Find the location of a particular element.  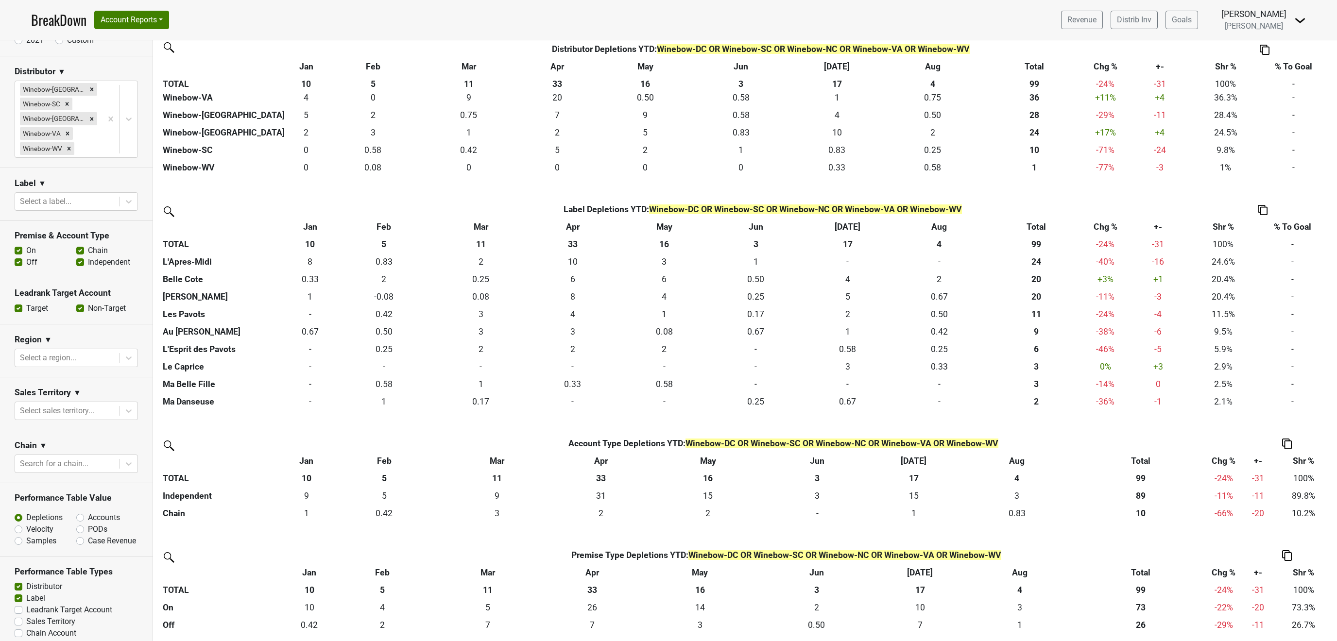

th: 11 is located at coordinates (468, 84).